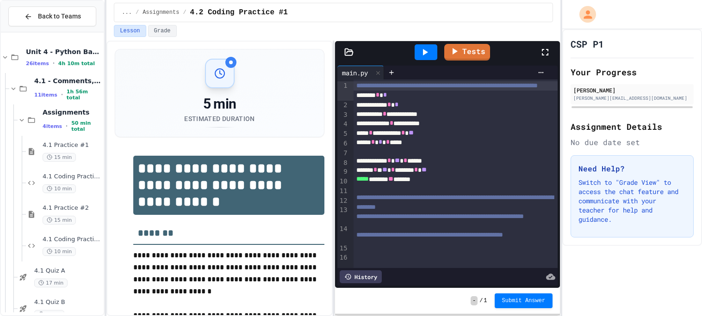 The image size is (702, 316). I want to click on span: 11 items, so click(46, 95).